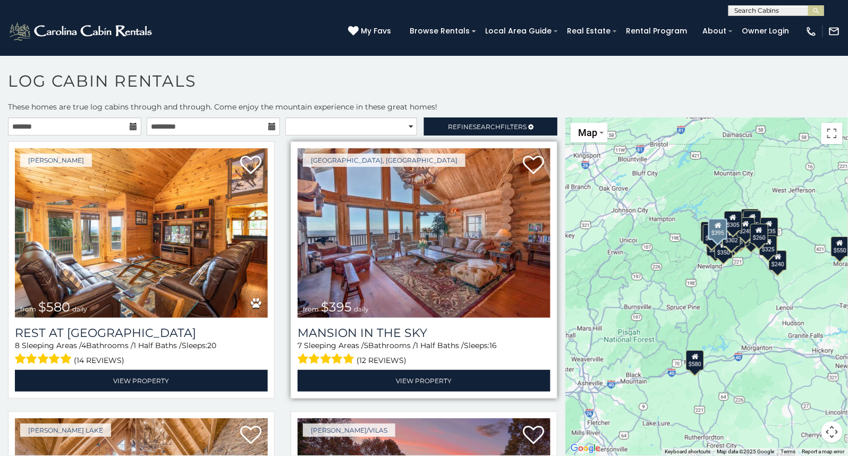 The height and width of the screenshot is (456, 848). I want to click on span: 5, so click(366, 345).